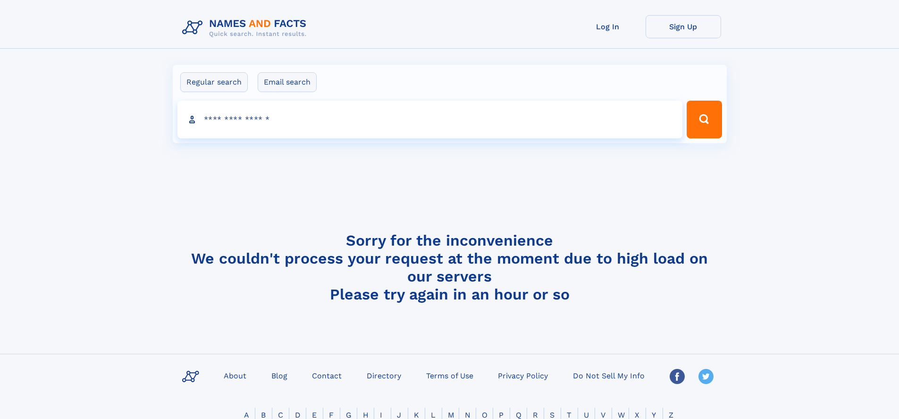 The image size is (899, 419). What do you see at coordinates (608, 26) in the screenshot?
I see `a: Log In` at bounding box center [608, 26].